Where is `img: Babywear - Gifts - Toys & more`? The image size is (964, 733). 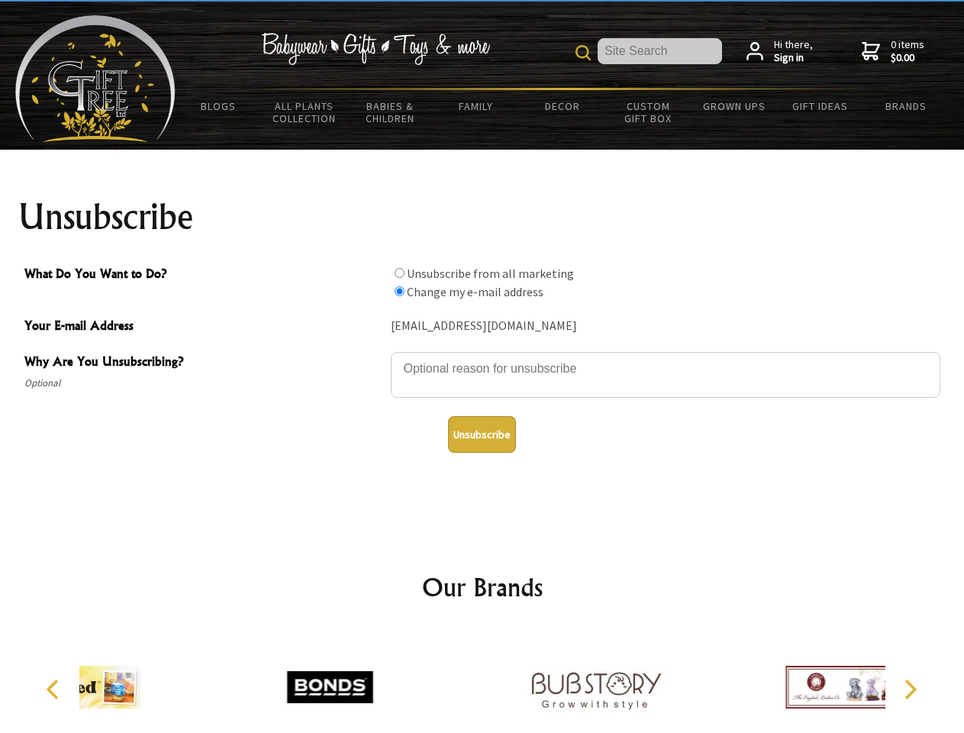
img: Babywear - Gifts - Toys & more is located at coordinates (375, 49).